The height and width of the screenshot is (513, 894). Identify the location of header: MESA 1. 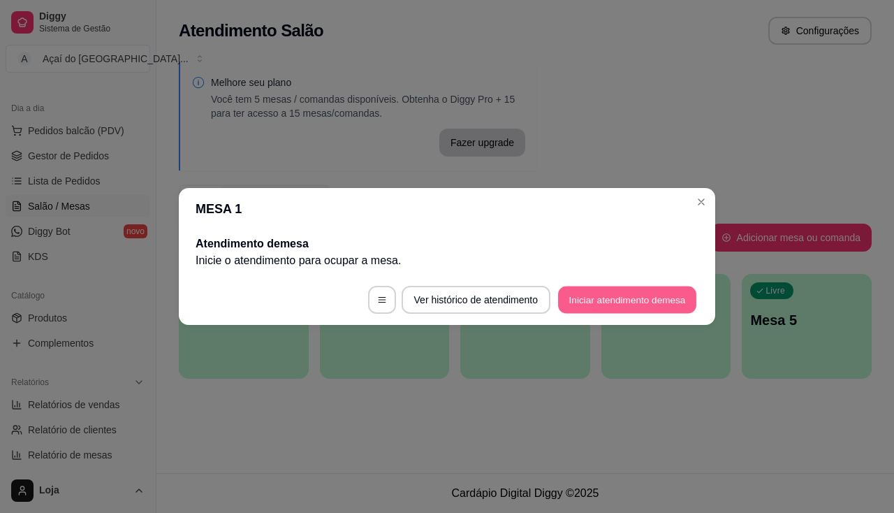
(447, 209).